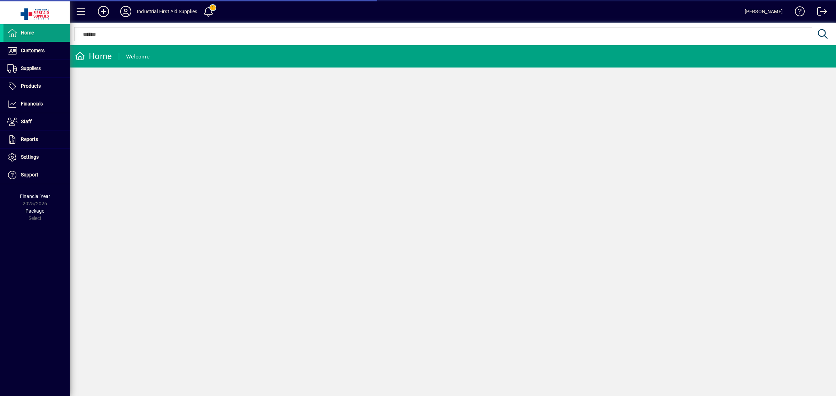 Image resolution: width=836 pixels, height=396 pixels. Describe the element at coordinates (167, 11) in the screenshot. I see `div: Industrial First Aid Supplies` at that location.